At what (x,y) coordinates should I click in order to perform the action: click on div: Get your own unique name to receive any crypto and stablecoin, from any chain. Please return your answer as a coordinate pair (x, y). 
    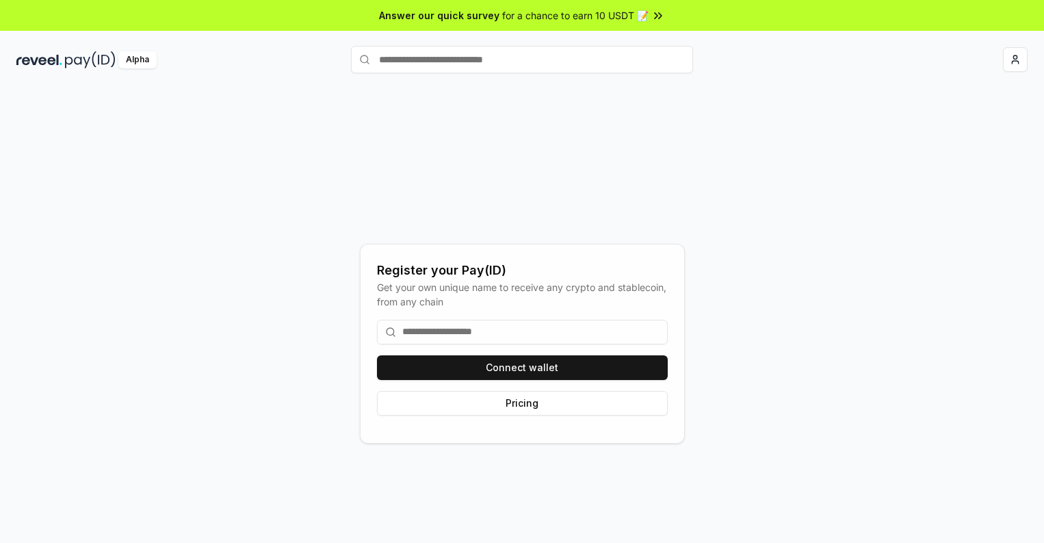
    Looking at the image, I should click on (522, 294).